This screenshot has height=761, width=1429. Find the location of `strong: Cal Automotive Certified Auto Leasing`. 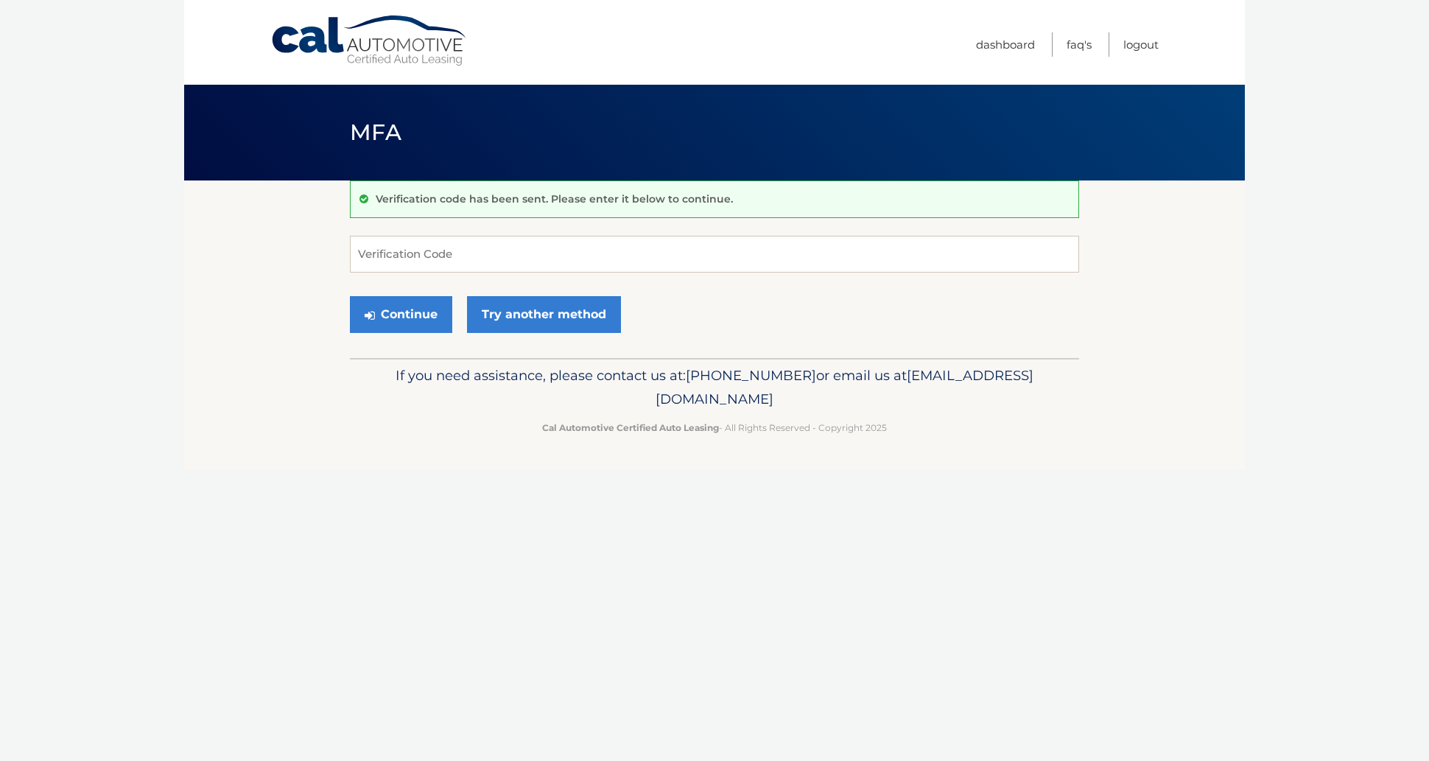

strong: Cal Automotive Certified Auto Leasing is located at coordinates (630, 427).